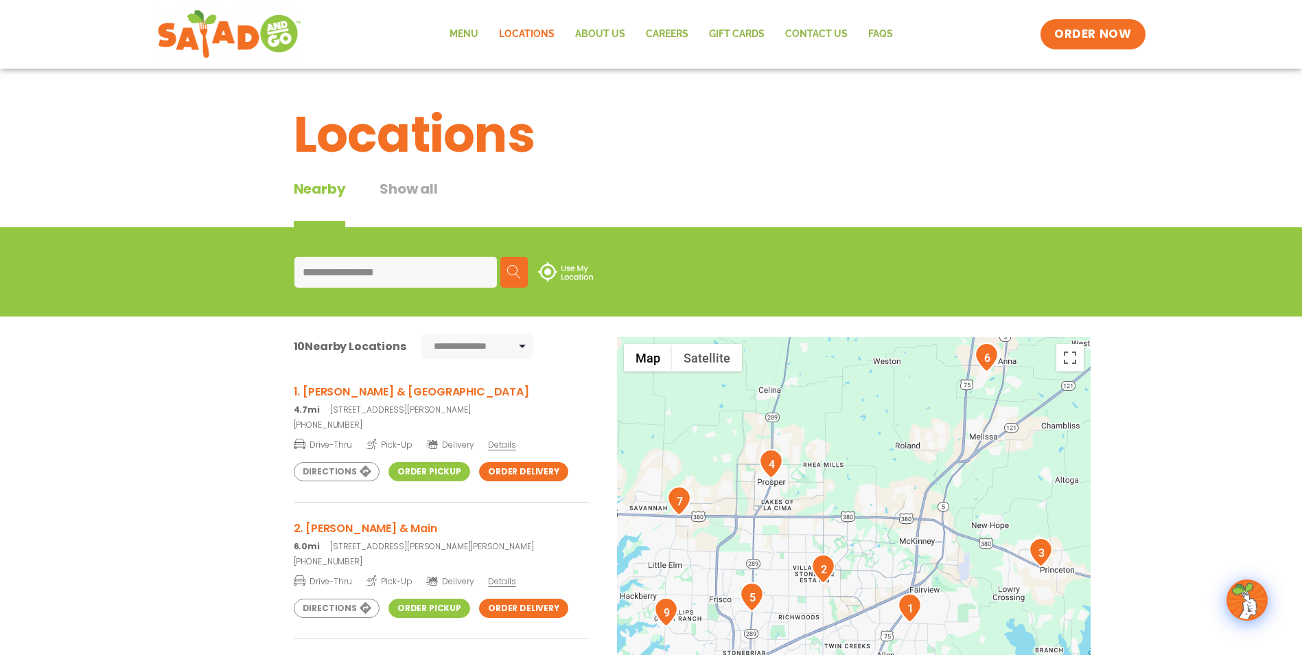 The height and width of the screenshot is (655, 1302). Describe the element at coordinates (299, 346) in the screenshot. I see `span: 10` at that location.